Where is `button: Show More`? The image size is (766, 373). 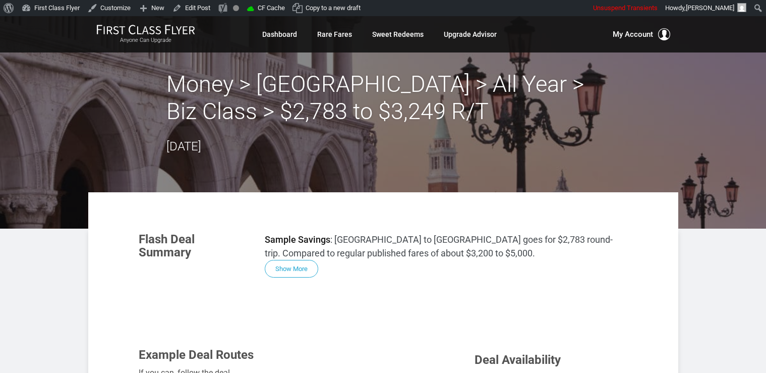
button: Show More is located at coordinates (291, 268).